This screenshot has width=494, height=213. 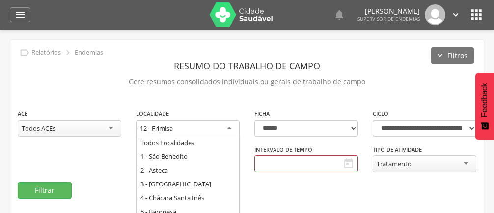 I want to click on label: Ficha, so click(x=262, y=113).